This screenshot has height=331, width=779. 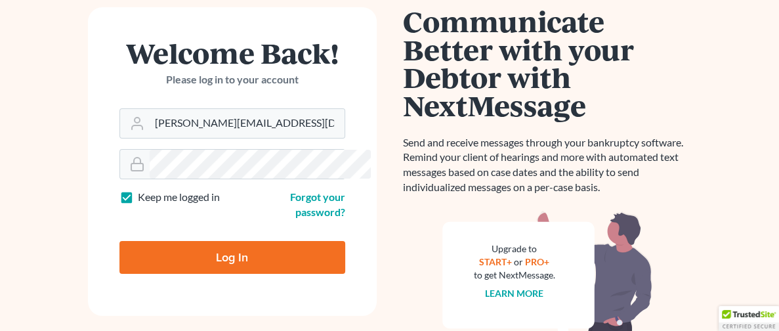 I want to click on a: Learn more, so click(x=514, y=293).